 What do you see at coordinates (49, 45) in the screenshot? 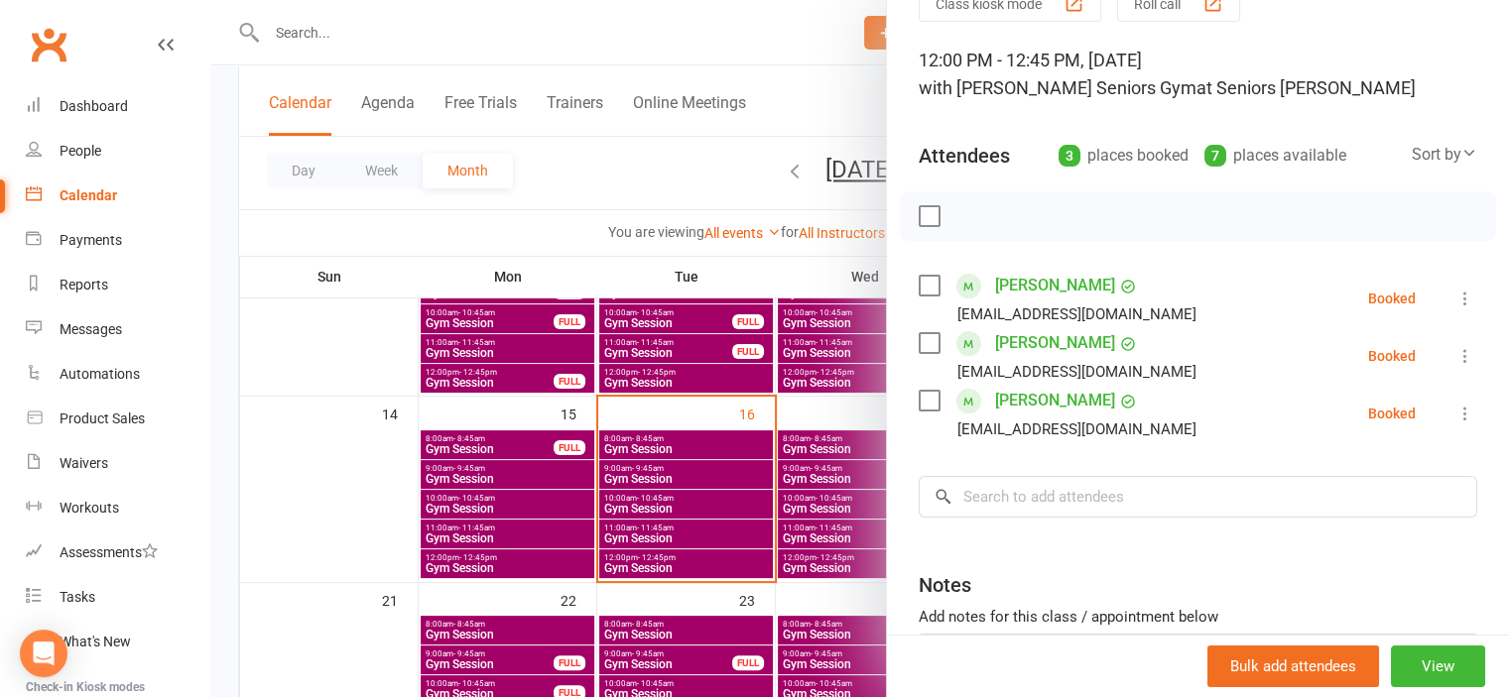
I see `a: Clubworx` at bounding box center [49, 45].